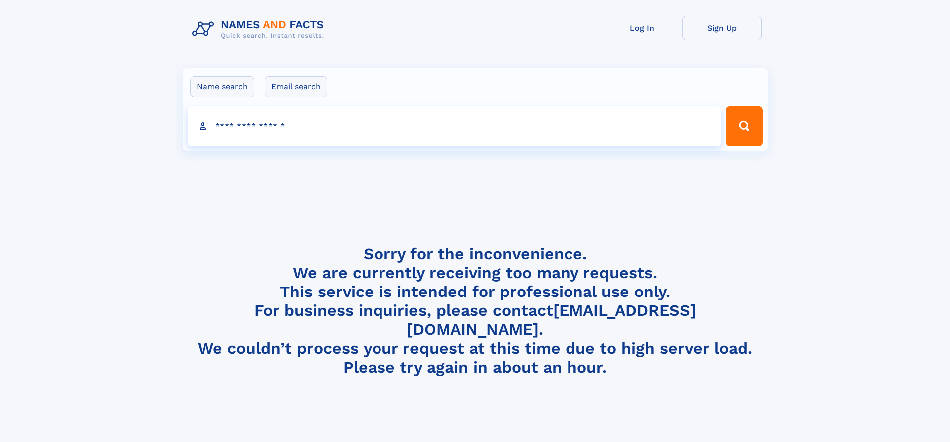 The height and width of the screenshot is (442, 950). What do you see at coordinates (475, 311) in the screenshot?
I see `h4: Sorry for the inconvenience. We are currently receiving too many requests. This service is intend...` at bounding box center [475, 311].